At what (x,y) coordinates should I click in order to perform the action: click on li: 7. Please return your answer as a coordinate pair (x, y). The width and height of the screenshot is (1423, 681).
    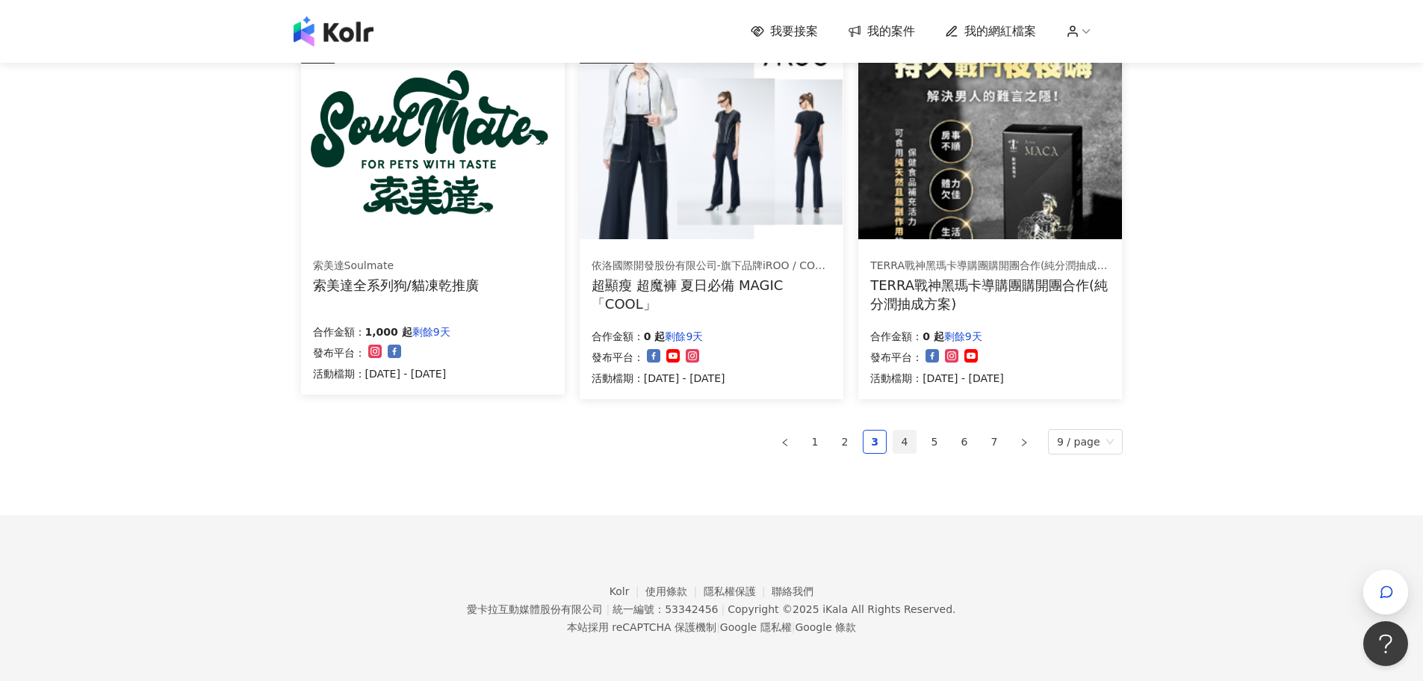
    Looking at the image, I should click on (994, 442).